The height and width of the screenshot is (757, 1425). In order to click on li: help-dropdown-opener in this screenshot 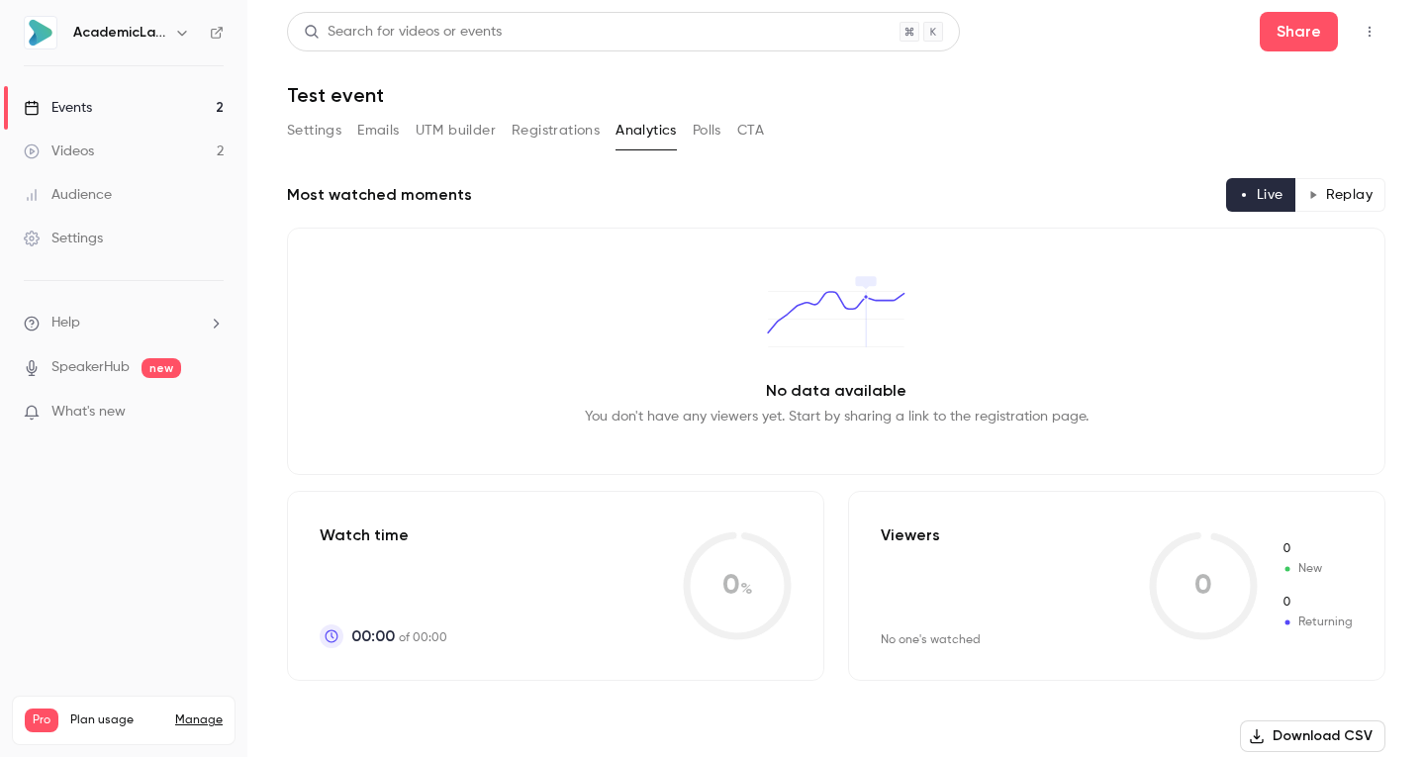, I will do `click(124, 323)`.